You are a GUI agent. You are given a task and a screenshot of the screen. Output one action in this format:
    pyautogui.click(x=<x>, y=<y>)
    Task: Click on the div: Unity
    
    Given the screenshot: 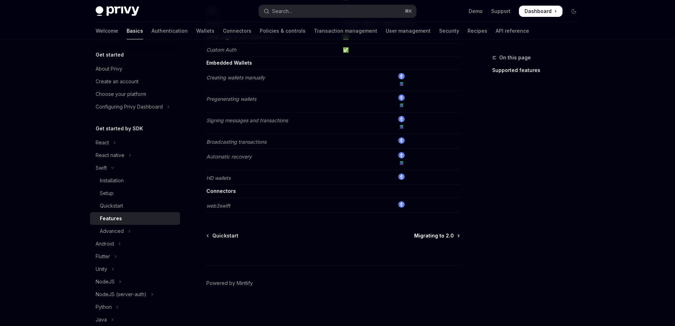 What is the action you would take?
    pyautogui.click(x=101, y=269)
    